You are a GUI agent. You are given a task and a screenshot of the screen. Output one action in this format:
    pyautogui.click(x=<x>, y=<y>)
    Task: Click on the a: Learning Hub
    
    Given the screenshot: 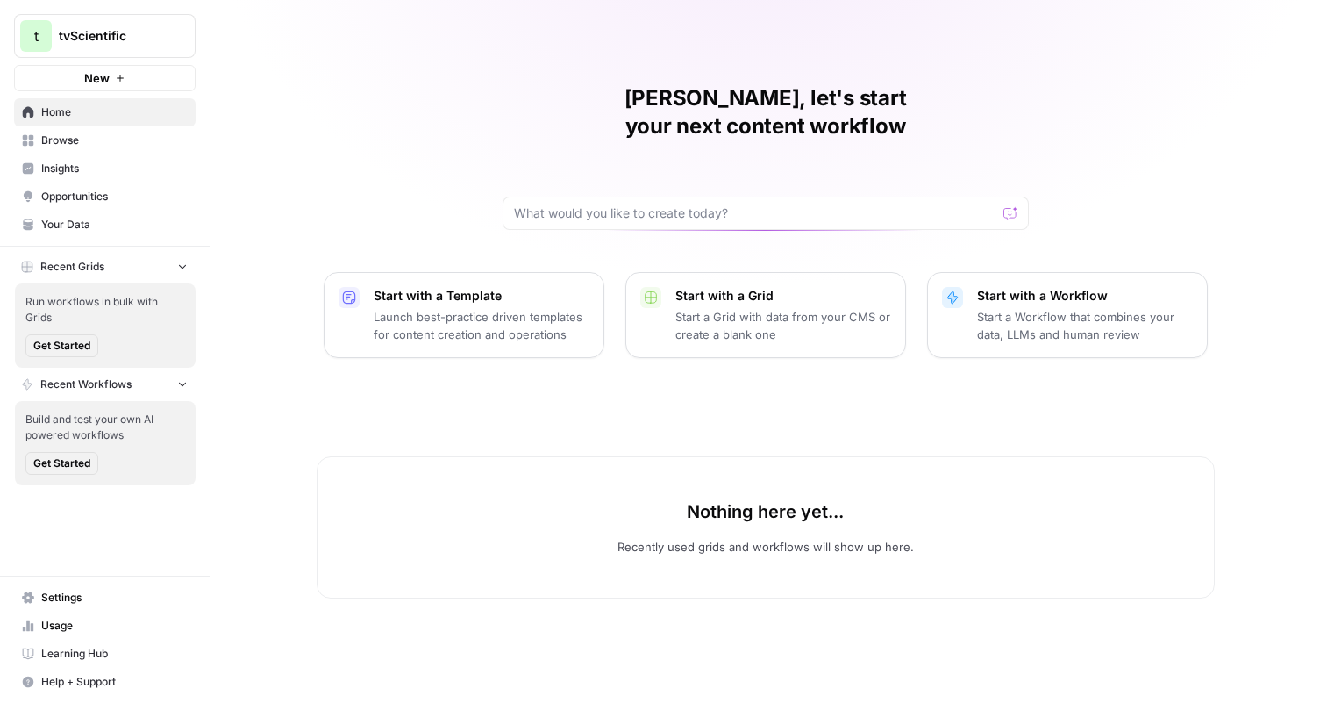 What is the action you would take?
    pyautogui.click(x=104, y=654)
    